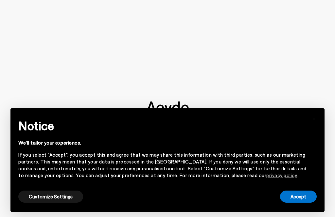 This screenshot has width=335, height=217. I want to click on div: If you select "Accept", you accept this and agree that we may share this information with third p..., so click(162, 165).